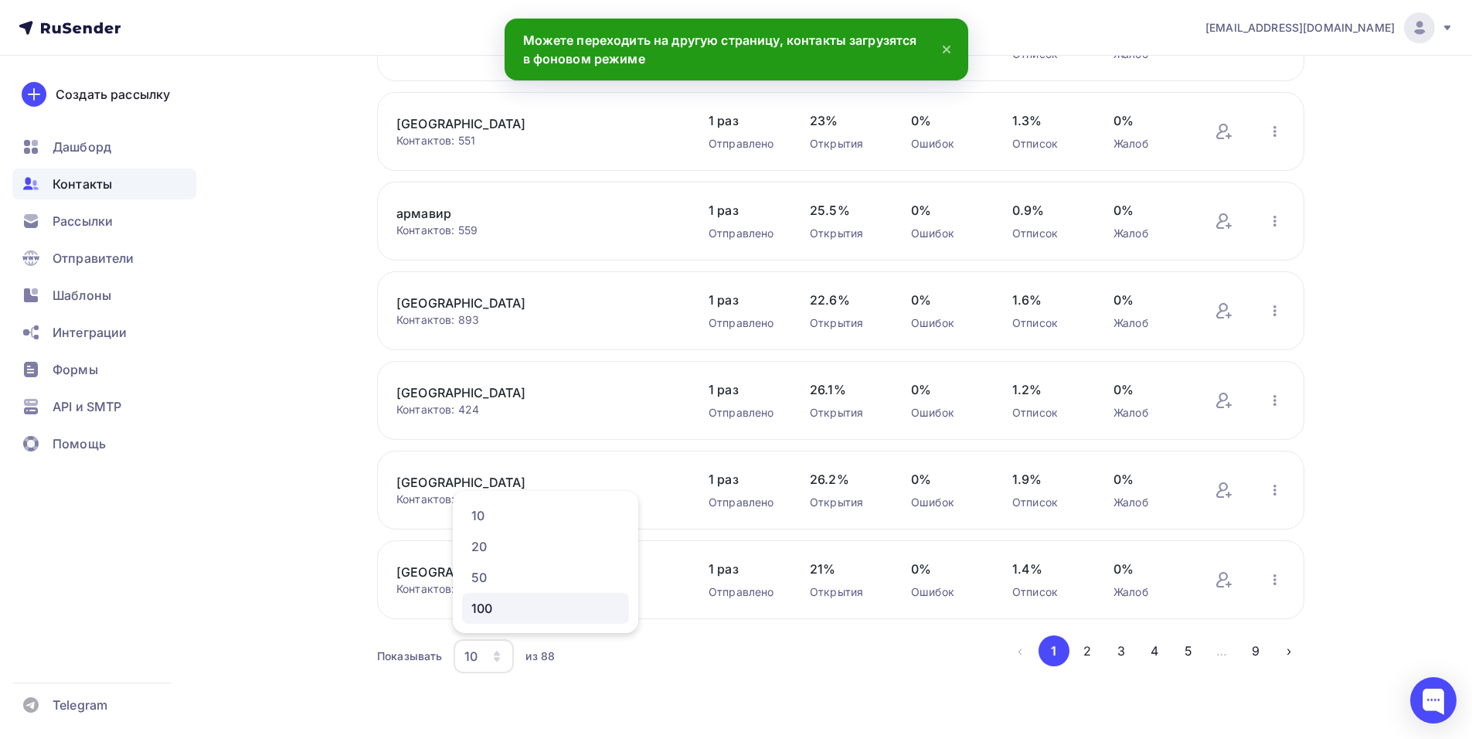 This screenshot has height=739, width=1472. What do you see at coordinates (1289, 651) in the screenshot?
I see `button: Go to next page` at bounding box center [1289, 651].